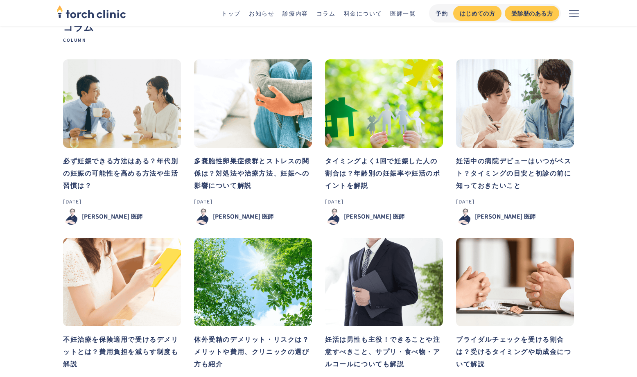  What do you see at coordinates (403, 13) in the screenshot?
I see `a: 医師一覧` at bounding box center [403, 13].